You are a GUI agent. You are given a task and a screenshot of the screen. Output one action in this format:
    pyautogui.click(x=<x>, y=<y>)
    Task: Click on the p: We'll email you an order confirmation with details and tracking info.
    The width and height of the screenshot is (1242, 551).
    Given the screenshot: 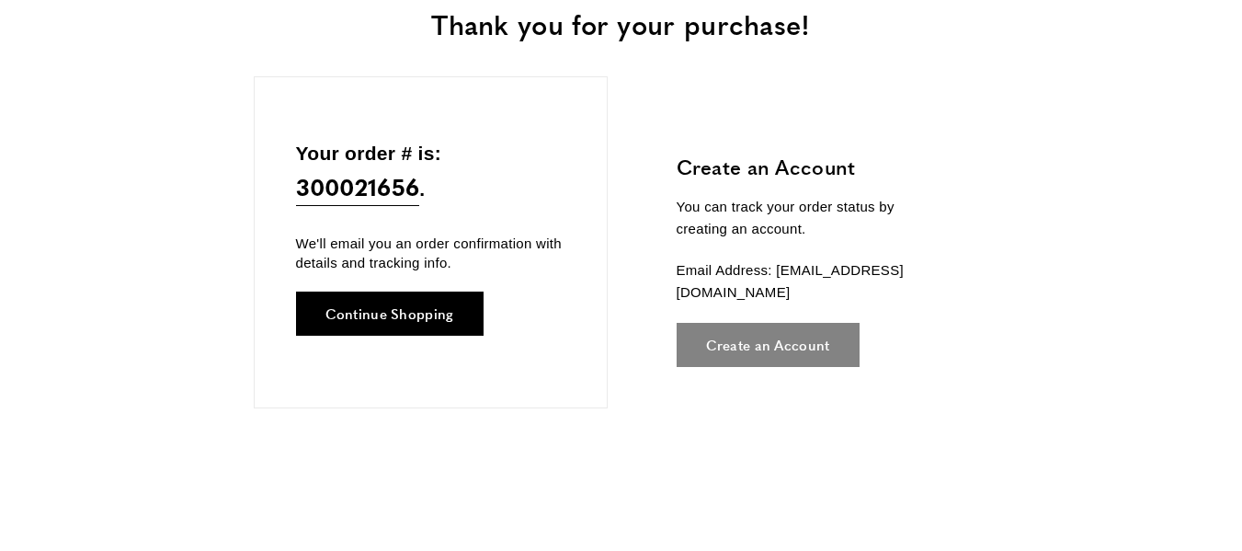 What is the action you would take?
    pyautogui.click(x=430, y=253)
    